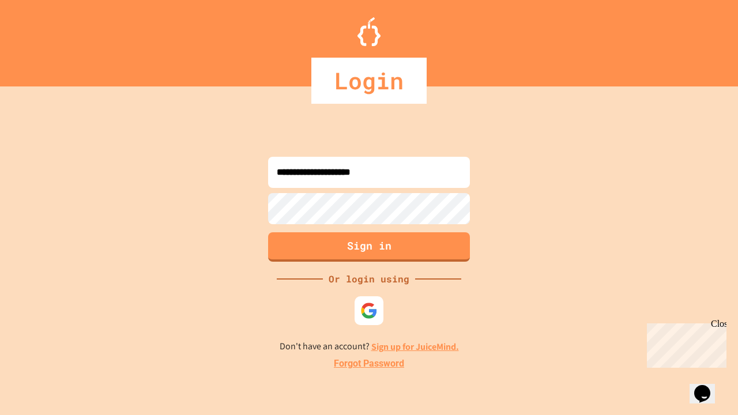  What do you see at coordinates (369, 346) in the screenshot?
I see `p: Don't have an account?` at bounding box center [369, 346].